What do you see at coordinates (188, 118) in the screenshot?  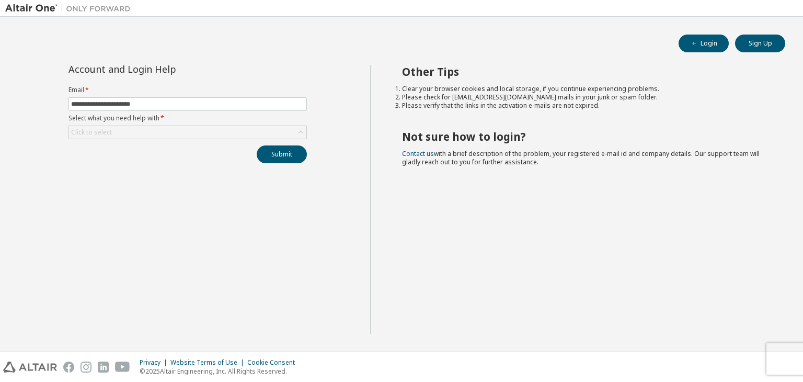 I see `label: Select what you need help with` at bounding box center [188, 118].